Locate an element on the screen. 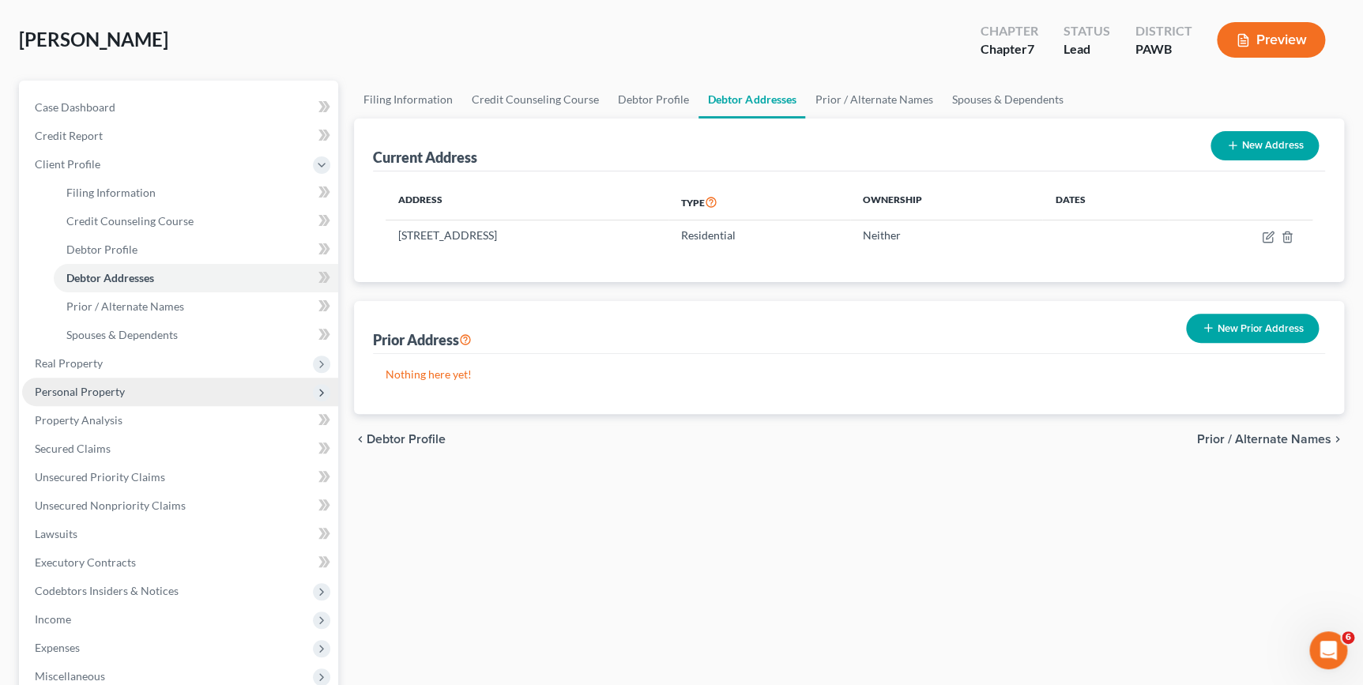 Image resolution: width=1363 pixels, height=685 pixels. span: Income is located at coordinates (53, 619).